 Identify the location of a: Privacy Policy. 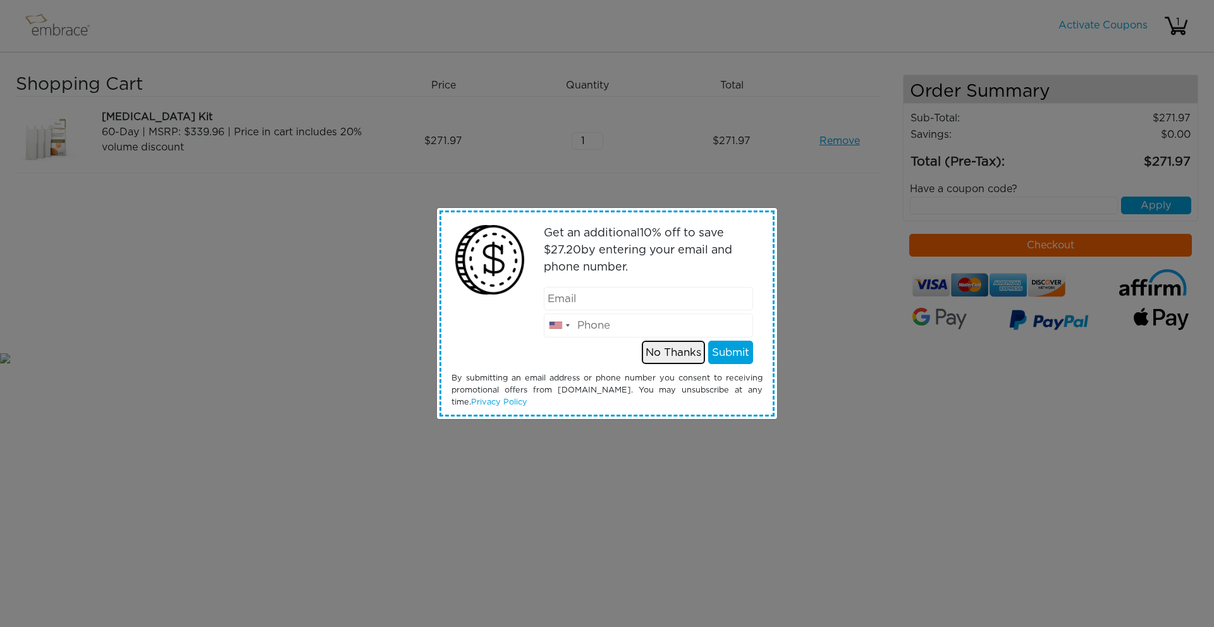
(499, 402).